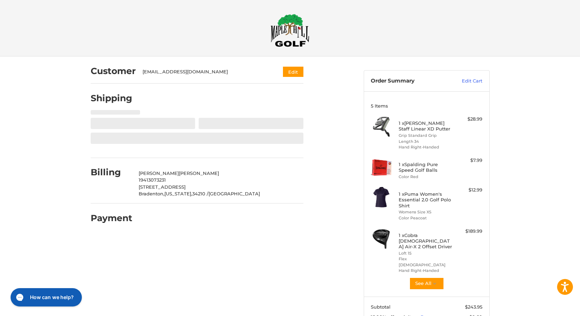 This screenshot has width=580, height=316. Describe the element at coordinates (426, 200) in the screenshot. I see `h4: 1 x Puma Women's Essential 2.0 Golf Polo Shirt` at that location.